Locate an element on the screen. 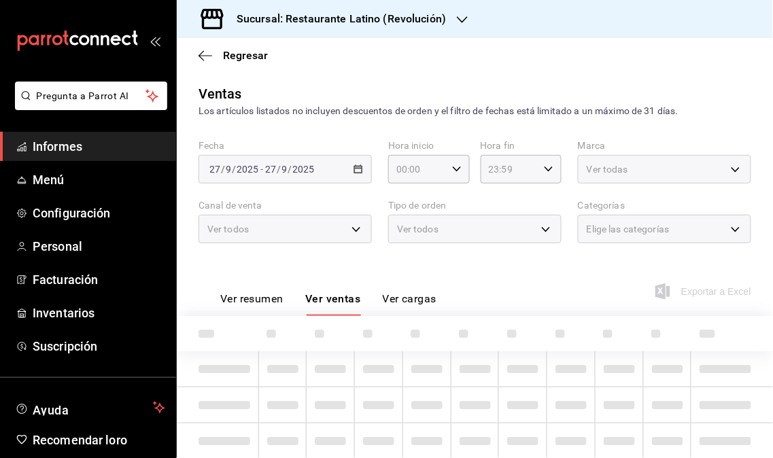 This screenshot has height=458, width=773. font: Ver cargas is located at coordinates (410, 299).